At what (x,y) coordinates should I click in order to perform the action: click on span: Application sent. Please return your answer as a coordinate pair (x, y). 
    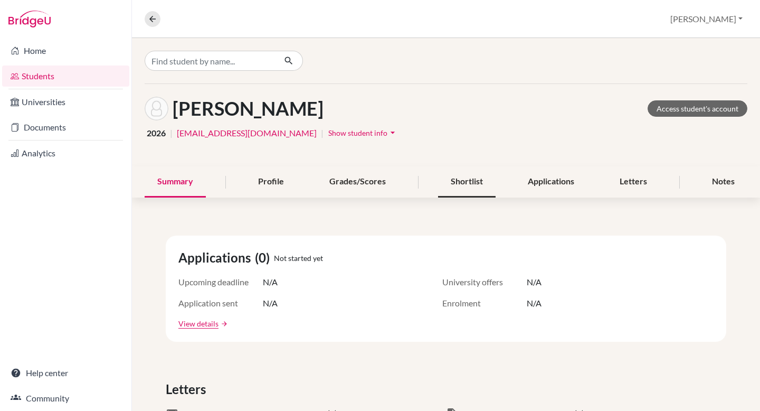
    Looking at the image, I should click on (221, 303).